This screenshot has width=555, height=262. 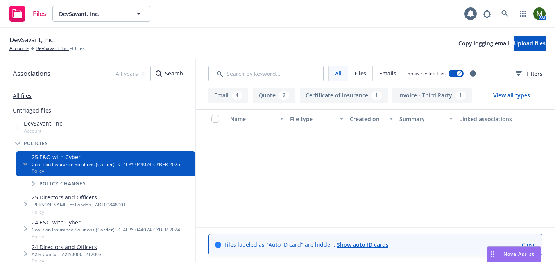 What do you see at coordinates (338, 73) in the screenshot?
I see `span: All` at bounding box center [338, 73].